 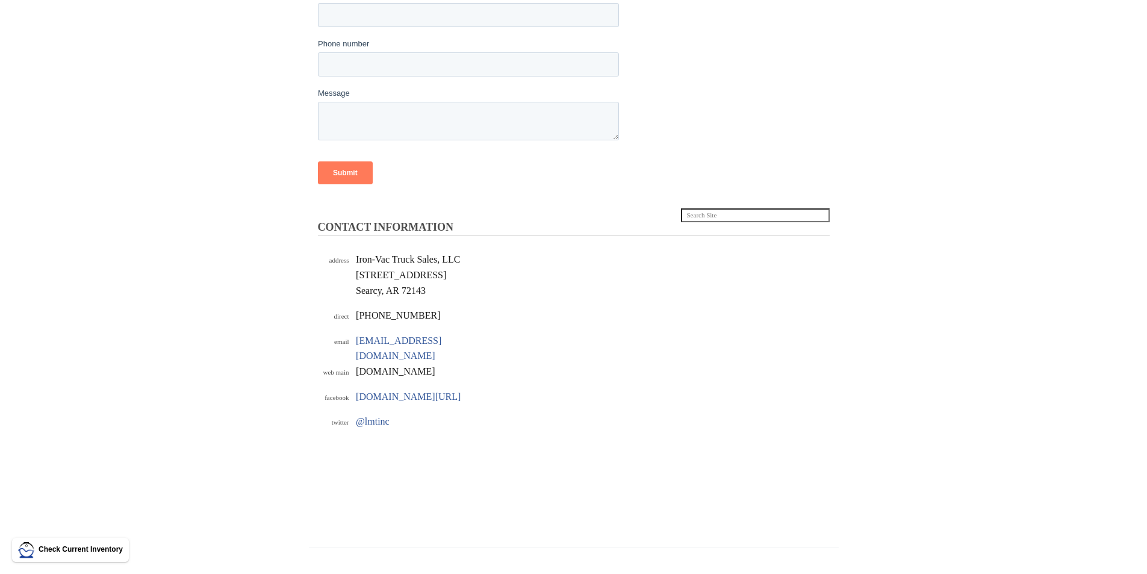 What do you see at coordinates (341, 341) in the screenshot?
I see `span: email` at bounding box center [341, 341].